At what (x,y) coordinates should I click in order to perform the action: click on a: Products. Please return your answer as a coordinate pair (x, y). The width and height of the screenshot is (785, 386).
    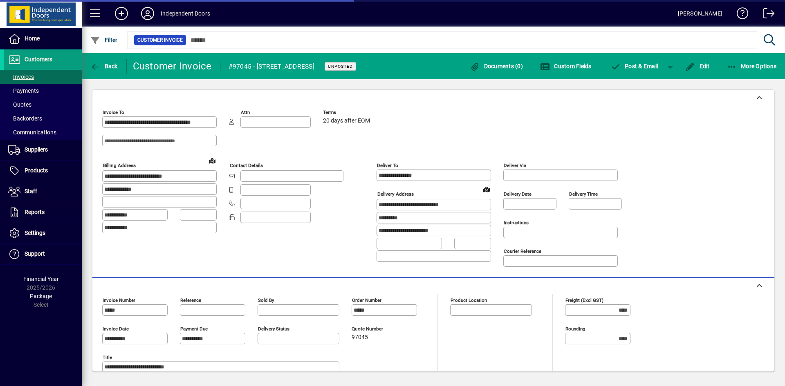
    Looking at the image, I should click on (43, 171).